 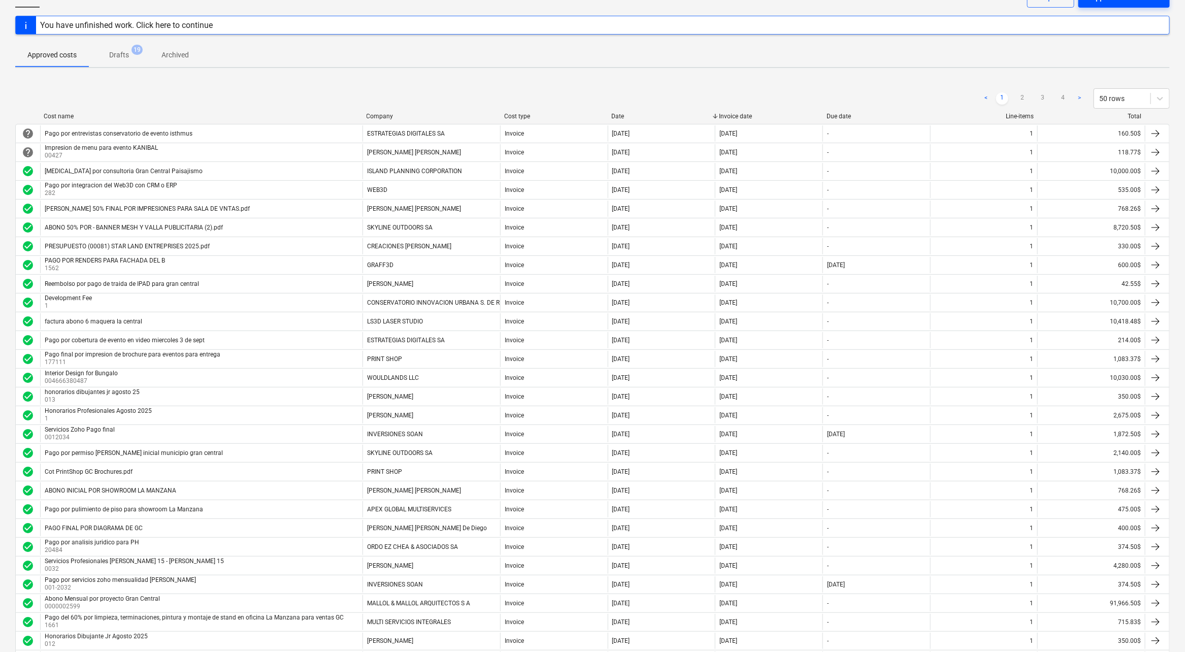 I want to click on div: Total, so click(x=1091, y=116).